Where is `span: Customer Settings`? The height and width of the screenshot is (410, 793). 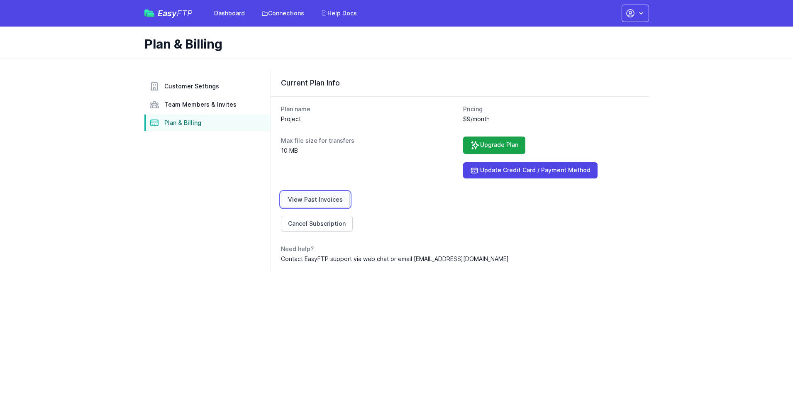 span: Customer Settings is located at coordinates (192, 86).